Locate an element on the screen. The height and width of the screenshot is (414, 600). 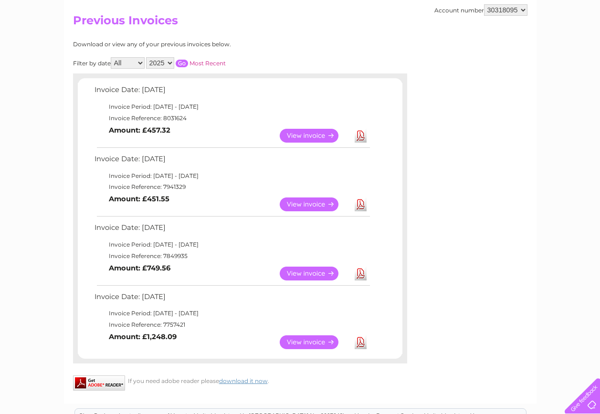
td: Invoice Reference: 7757421 is located at coordinates (232, 325).